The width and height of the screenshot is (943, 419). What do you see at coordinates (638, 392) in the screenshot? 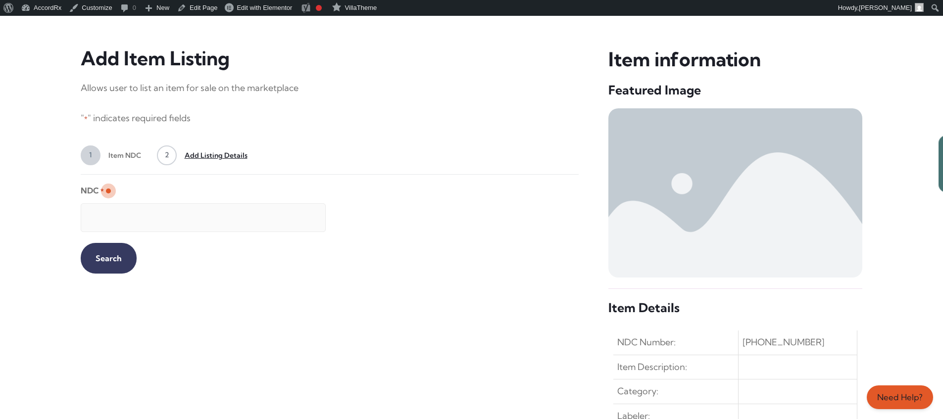
I see `span: Category:` at bounding box center [638, 392].